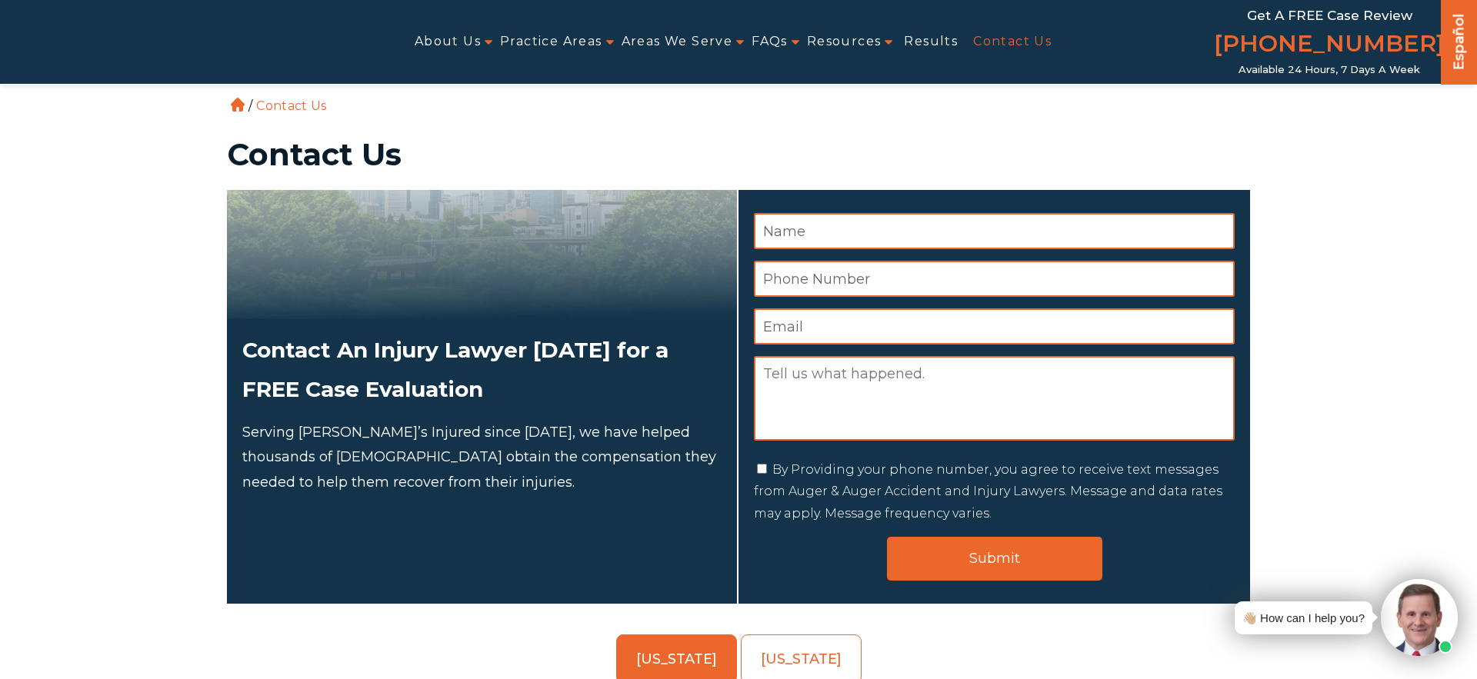 The image size is (1477, 679). Describe the element at coordinates (131, 42) in the screenshot. I see `a: Auger & Auger Accident and Injury Lawyers Logo` at that location.